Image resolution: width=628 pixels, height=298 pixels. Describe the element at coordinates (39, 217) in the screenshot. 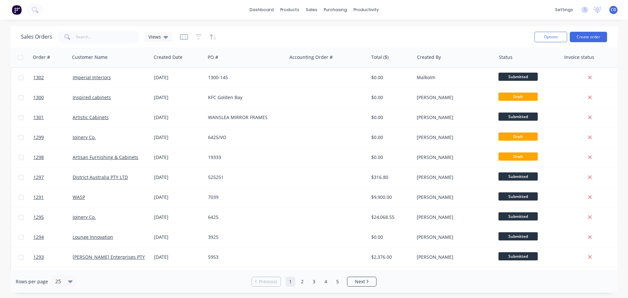

I see `span: 1295` at that location.